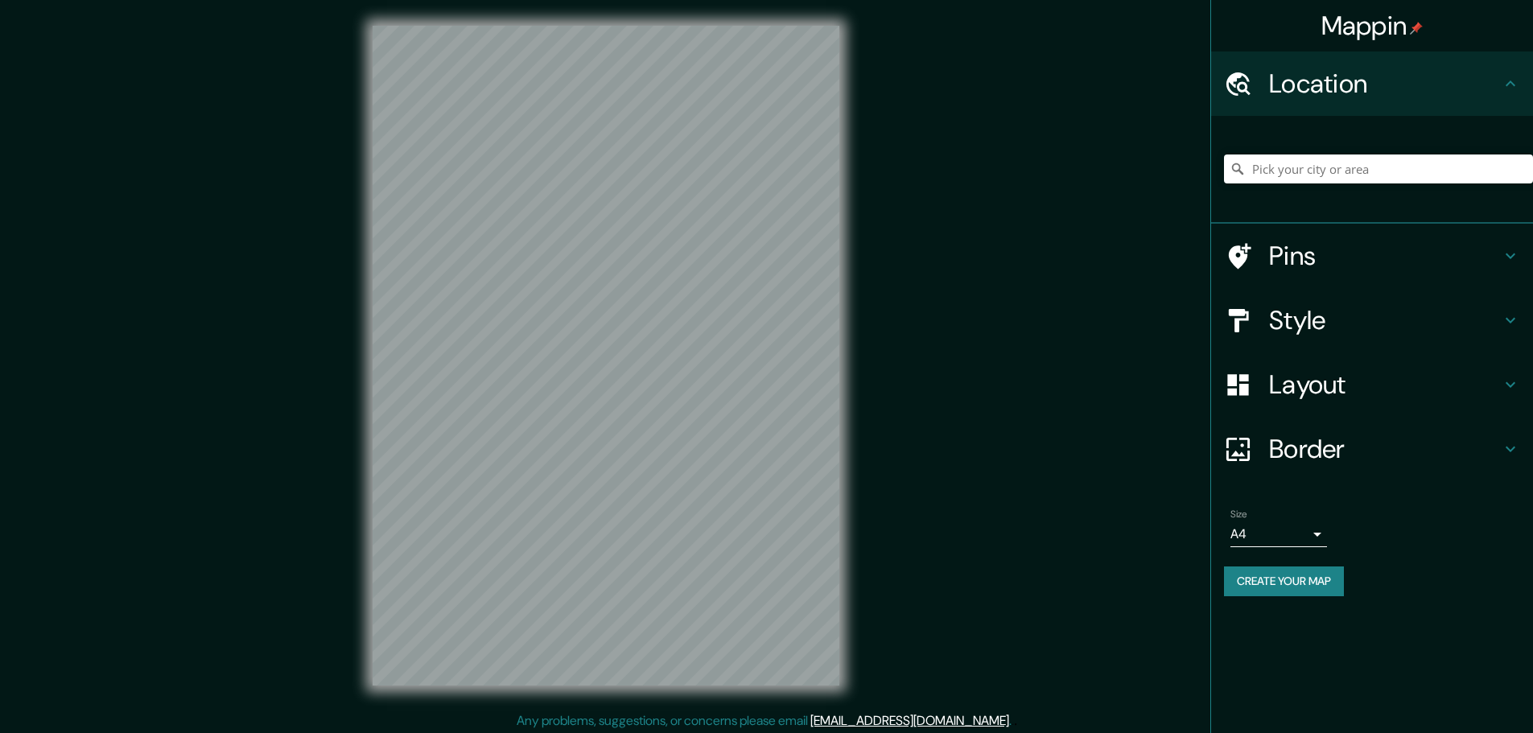 The height and width of the screenshot is (733, 1533). Describe the element at coordinates (1372, 320) in the screenshot. I see `div: Style` at that location.